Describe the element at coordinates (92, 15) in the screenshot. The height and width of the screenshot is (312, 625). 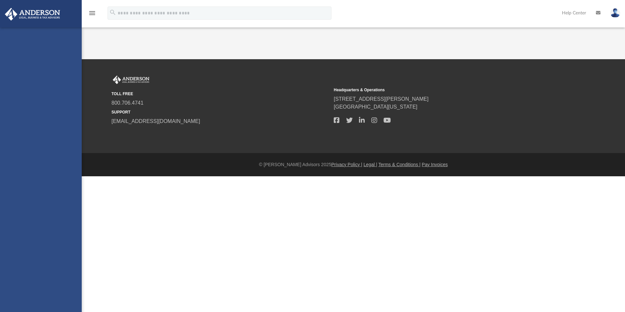
I see `a: menu` at that location.